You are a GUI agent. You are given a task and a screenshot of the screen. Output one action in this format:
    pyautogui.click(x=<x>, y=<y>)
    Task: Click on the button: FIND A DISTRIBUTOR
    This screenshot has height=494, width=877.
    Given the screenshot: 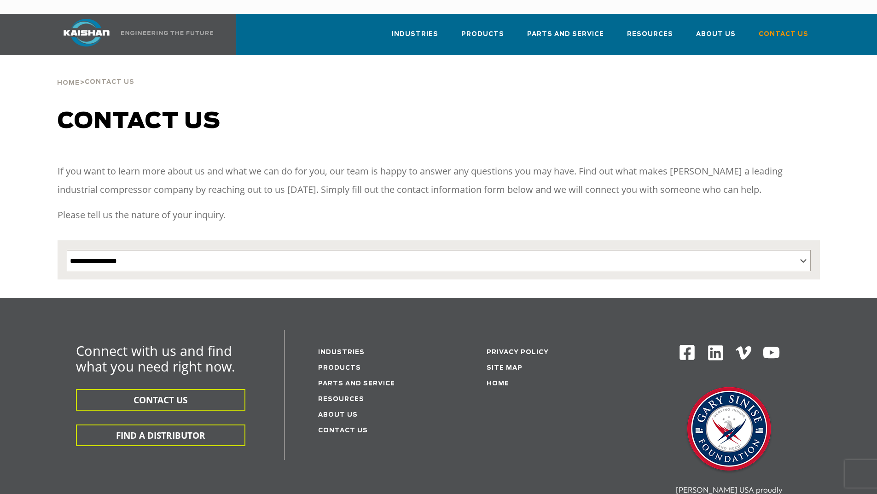 What is the action you would take?
    pyautogui.click(x=161, y=435)
    